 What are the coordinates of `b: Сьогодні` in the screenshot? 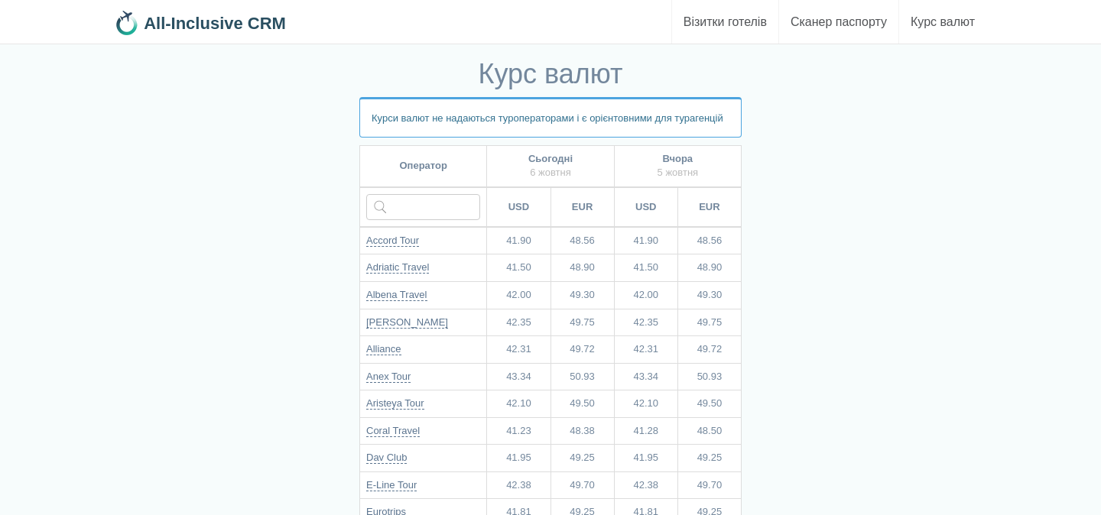 It's located at (550, 158).